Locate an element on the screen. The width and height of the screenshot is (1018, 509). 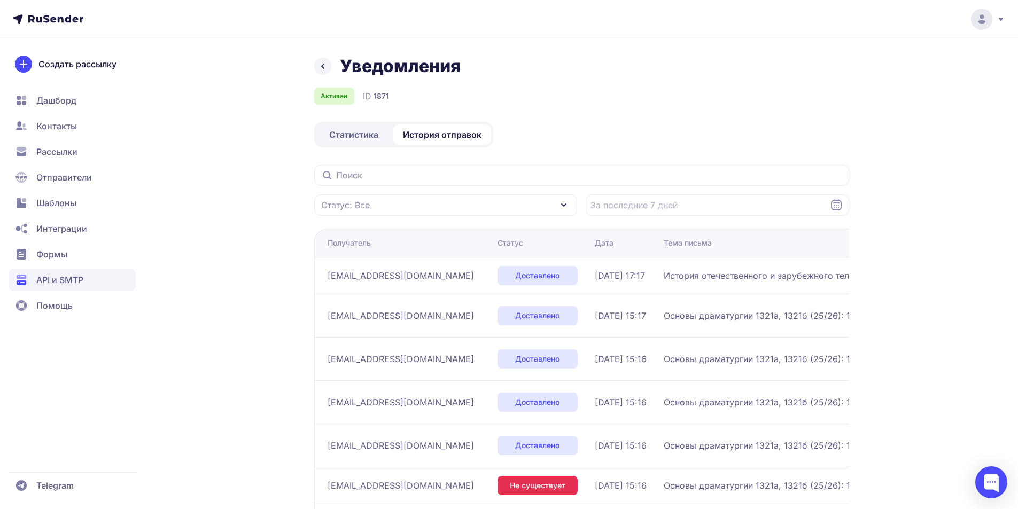
span: Рассылки is located at coordinates (57, 152).